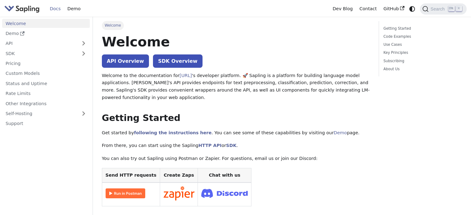  What do you see at coordinates (84, 53) in the screenshot?
I see `button: Expand sidebar category 'SDK'` at bounding box center [84, 53].